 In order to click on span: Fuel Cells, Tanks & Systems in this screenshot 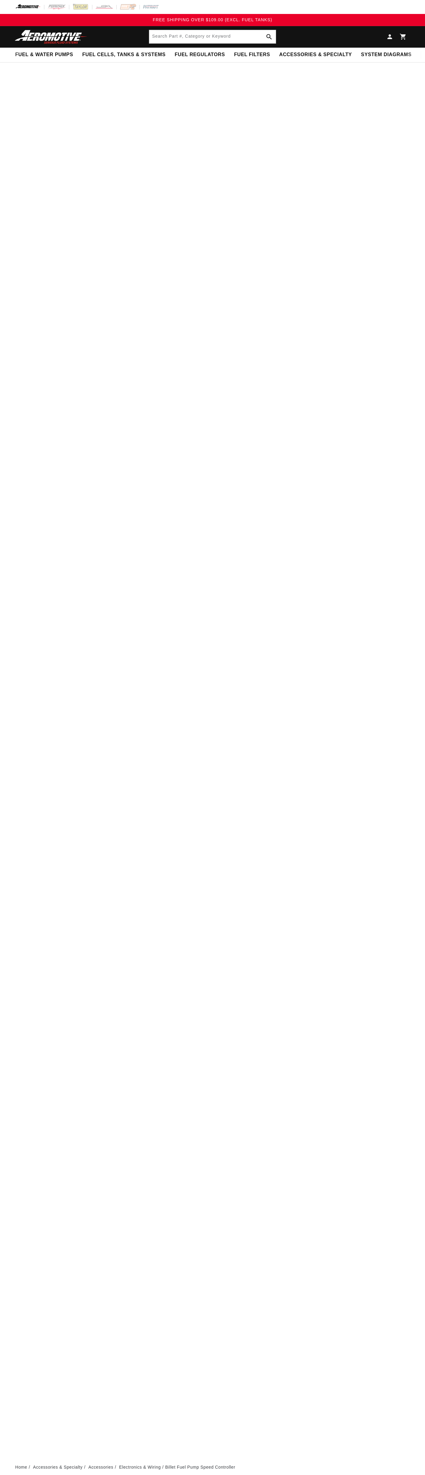, I will do `click(124, 55)`.